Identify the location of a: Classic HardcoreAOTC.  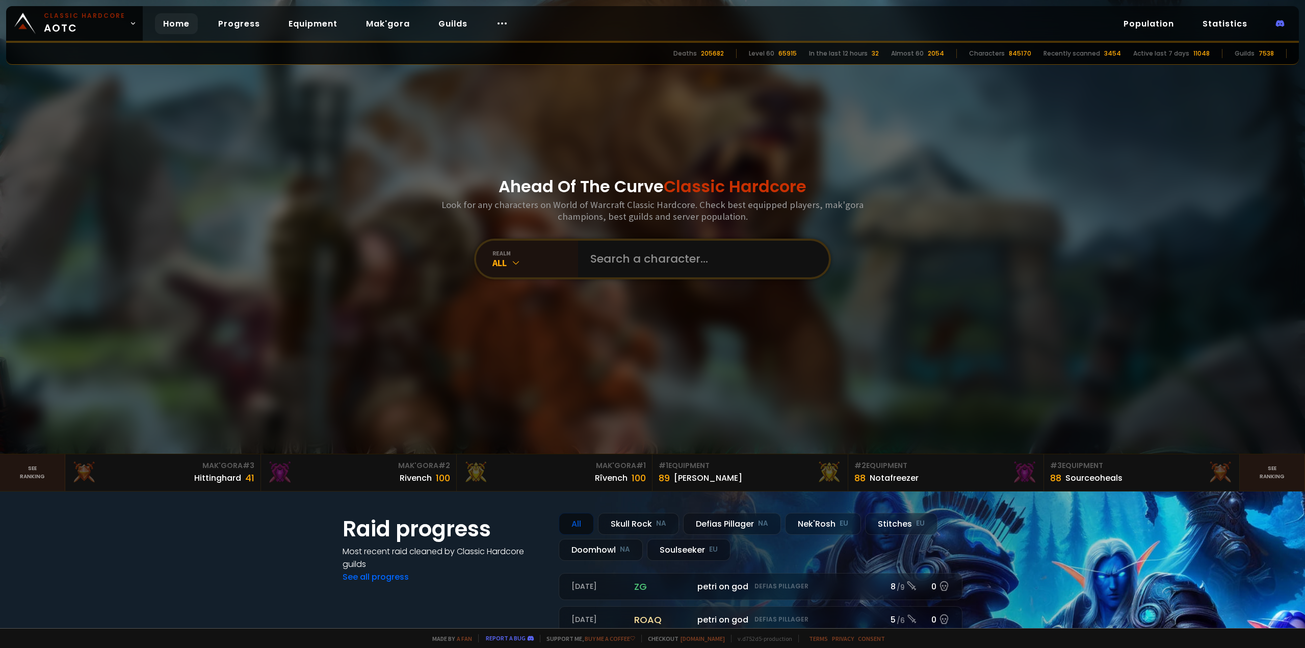
(74, 23).